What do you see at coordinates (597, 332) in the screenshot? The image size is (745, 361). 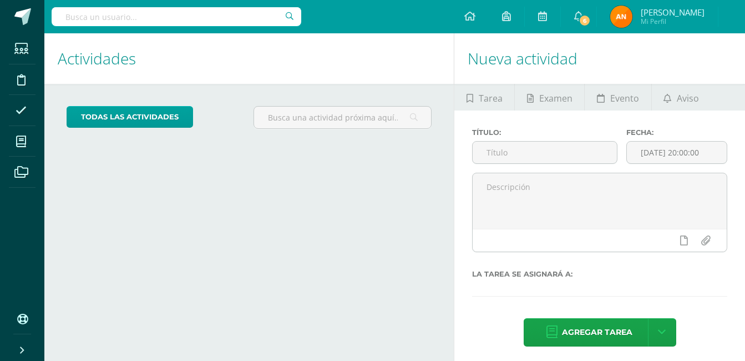 I see `span: Agregar tarea` at bounding box center [597, 332].